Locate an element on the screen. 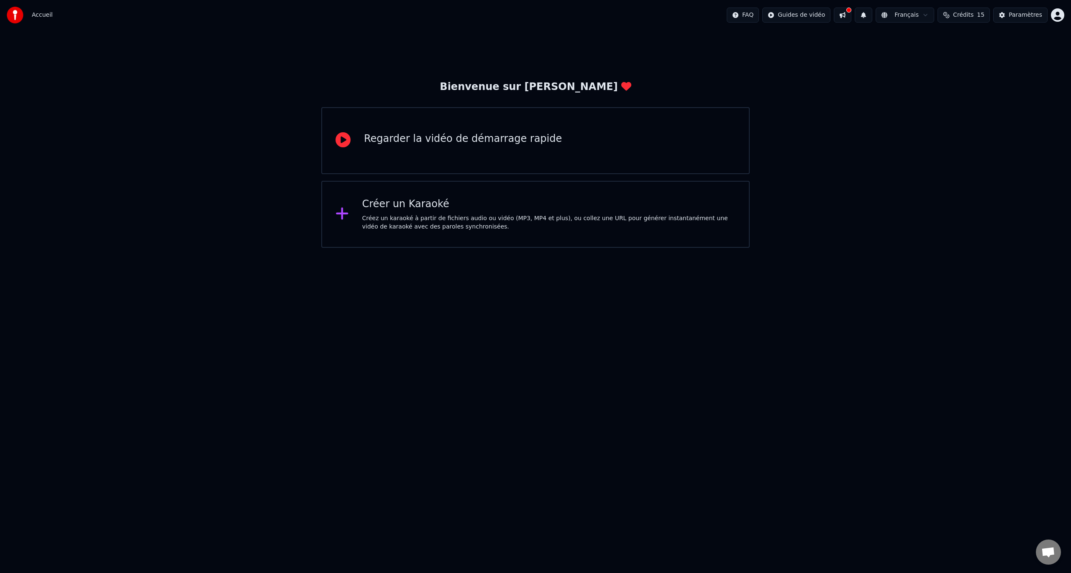 The width and height of the screenshot is (1071, 573). div: Créez un karaoké à partir de fichiers audio ou vidéo (MP3, MP4 et plus), ou collez une URL pour g... is located at coordinates (549, 223).